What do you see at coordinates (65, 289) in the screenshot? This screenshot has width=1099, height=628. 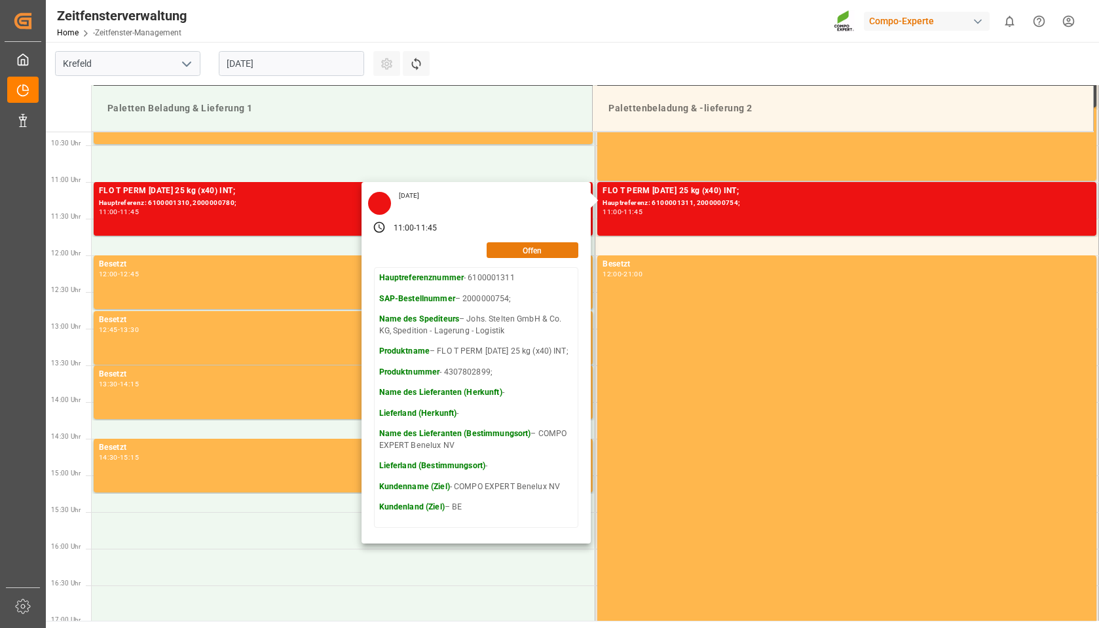 I see `font: 12:30 Uhr` at bounding box center [65, 289].